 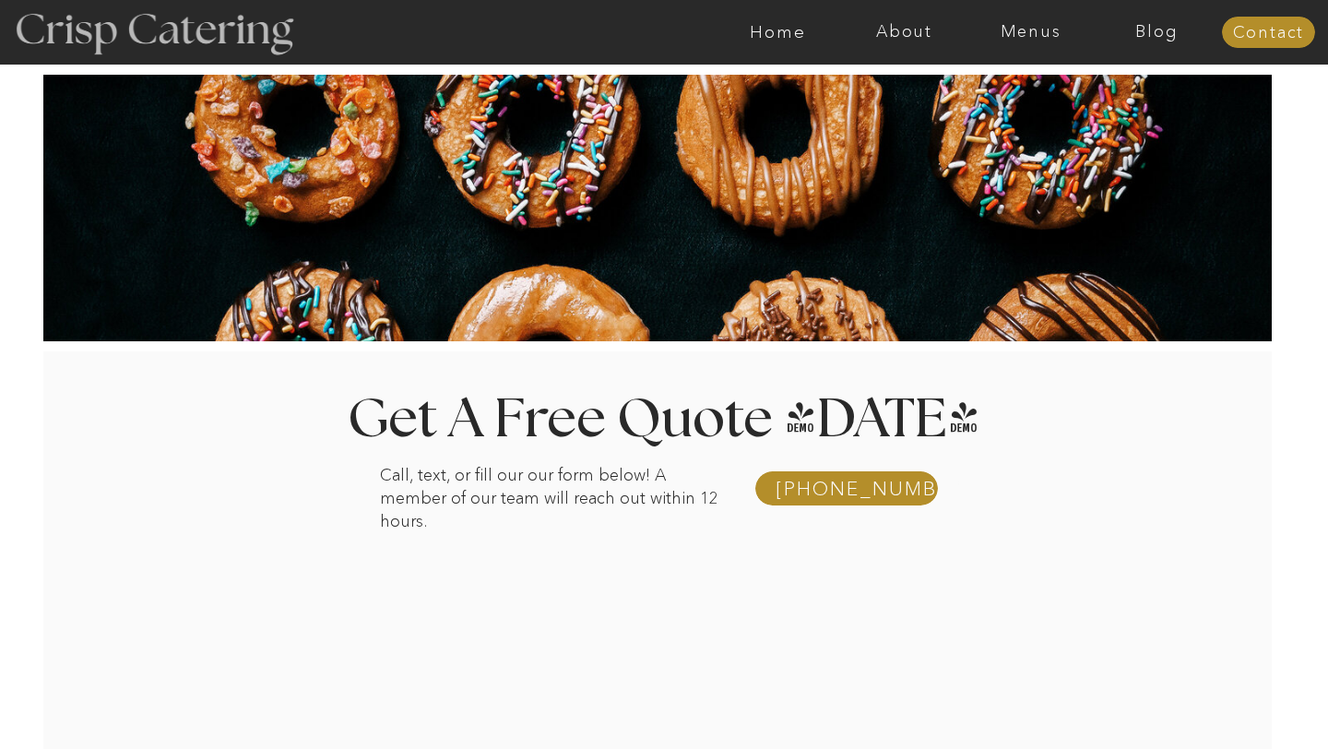 What do you see at coordinates (1157, 32) in the screenshot?
I see `nav: Blog` at bounding box center [1157, 32].